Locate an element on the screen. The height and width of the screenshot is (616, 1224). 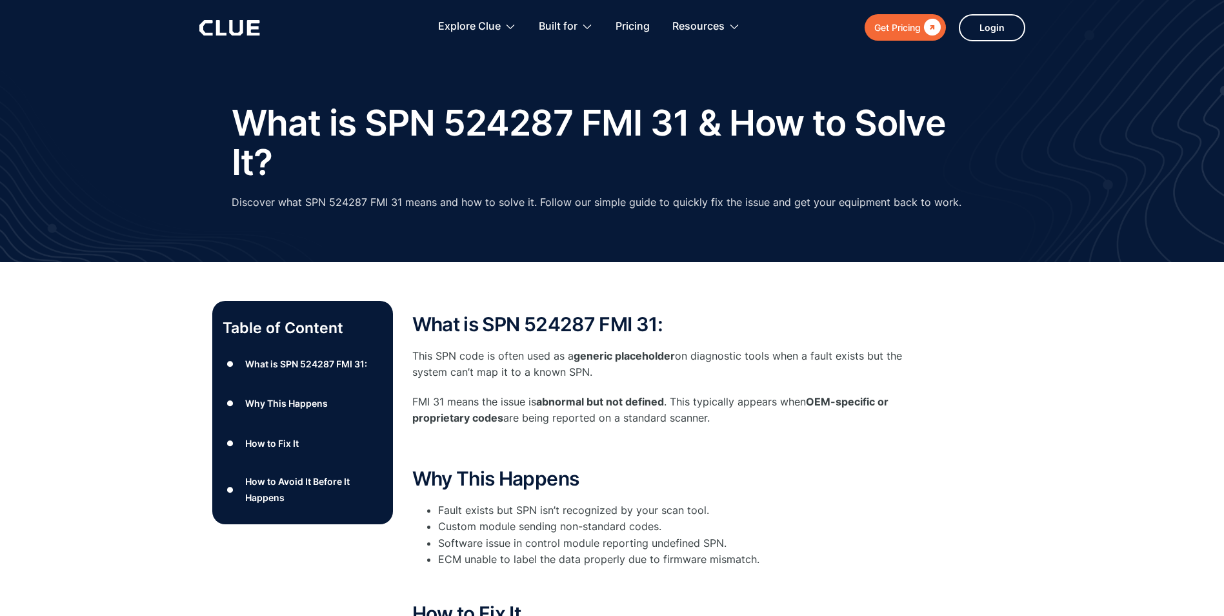
h1: What is SPN 524287 FMI 31 & How to Solve It? is located at coordinates (613, 142).